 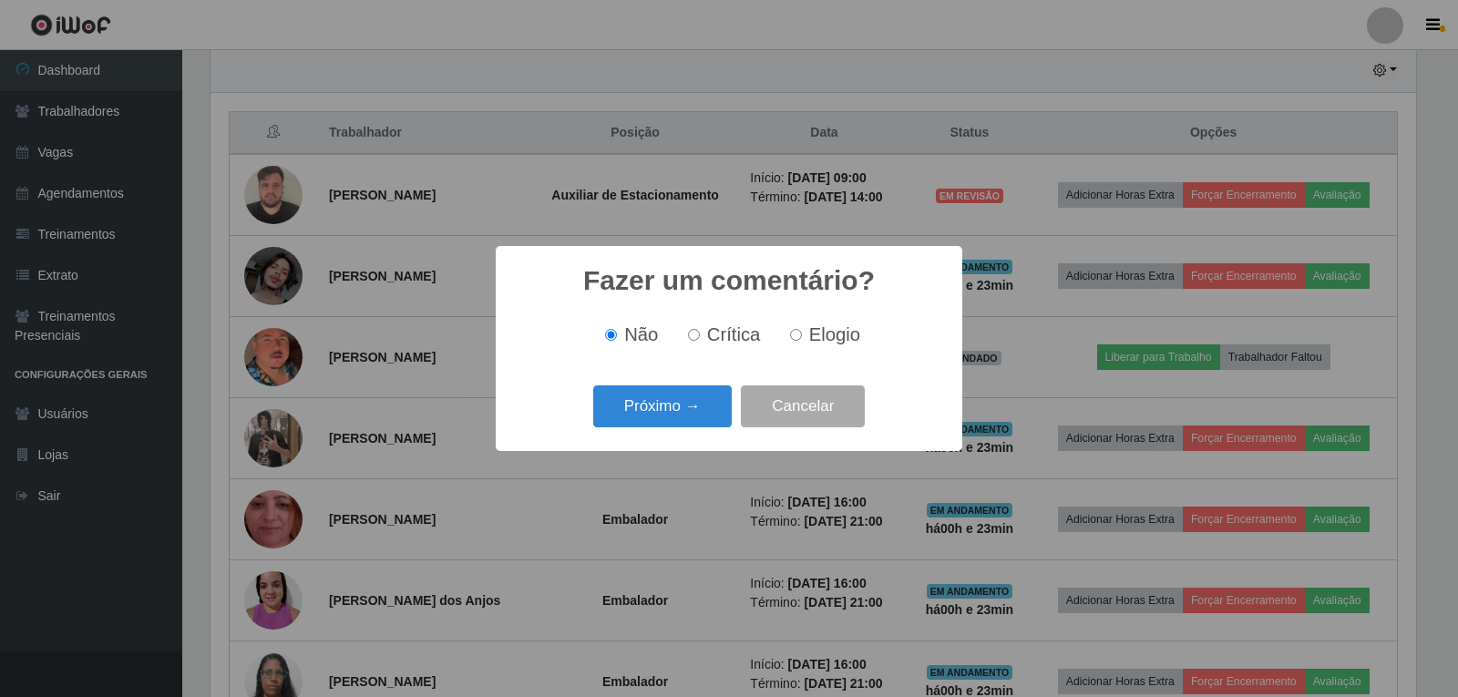 What do you see at coordinates (734, 335) in the screenshot?
I see `span: Crítica` at bounding box center [734, 335].